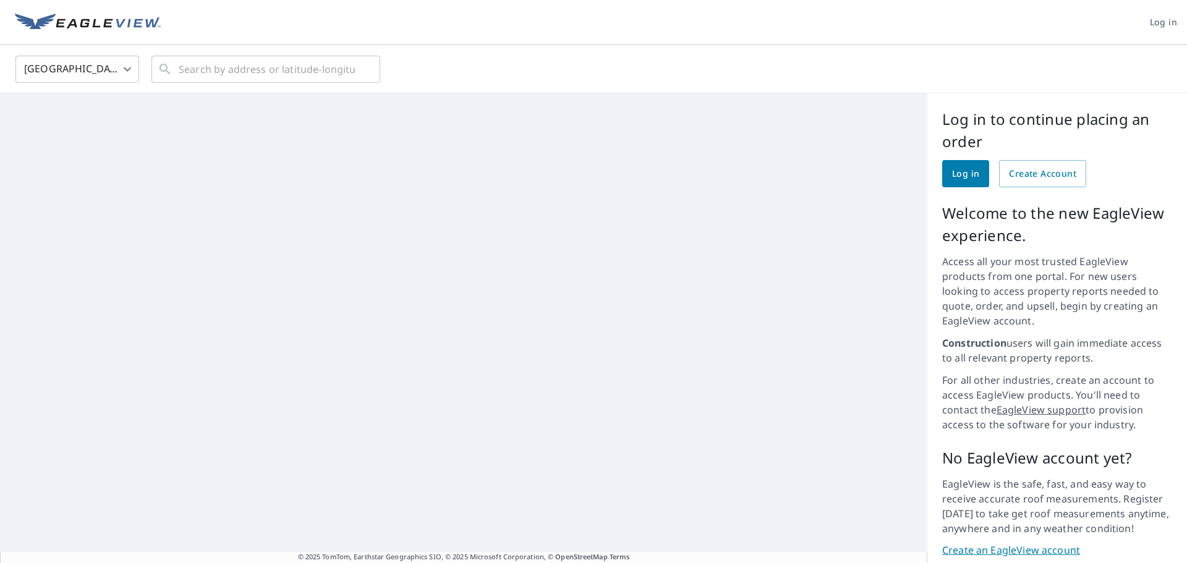 Image resolution: width=1187 pixels, height=563 pixels. I want to click on img: EV Logo, so click(88, 23).